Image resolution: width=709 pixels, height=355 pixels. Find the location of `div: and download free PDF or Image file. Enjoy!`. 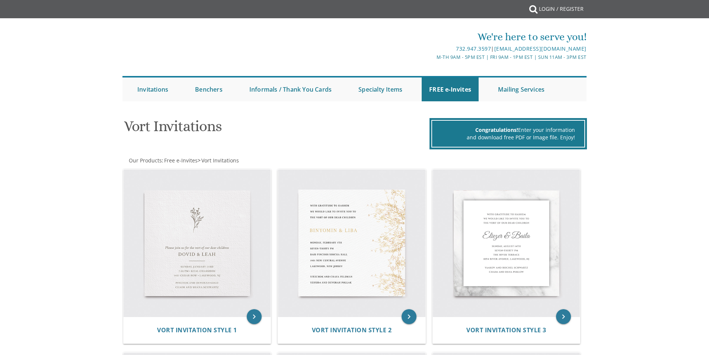

div: and download free PDF or Image file. Enjoy! is located at coordinates (508, 137).